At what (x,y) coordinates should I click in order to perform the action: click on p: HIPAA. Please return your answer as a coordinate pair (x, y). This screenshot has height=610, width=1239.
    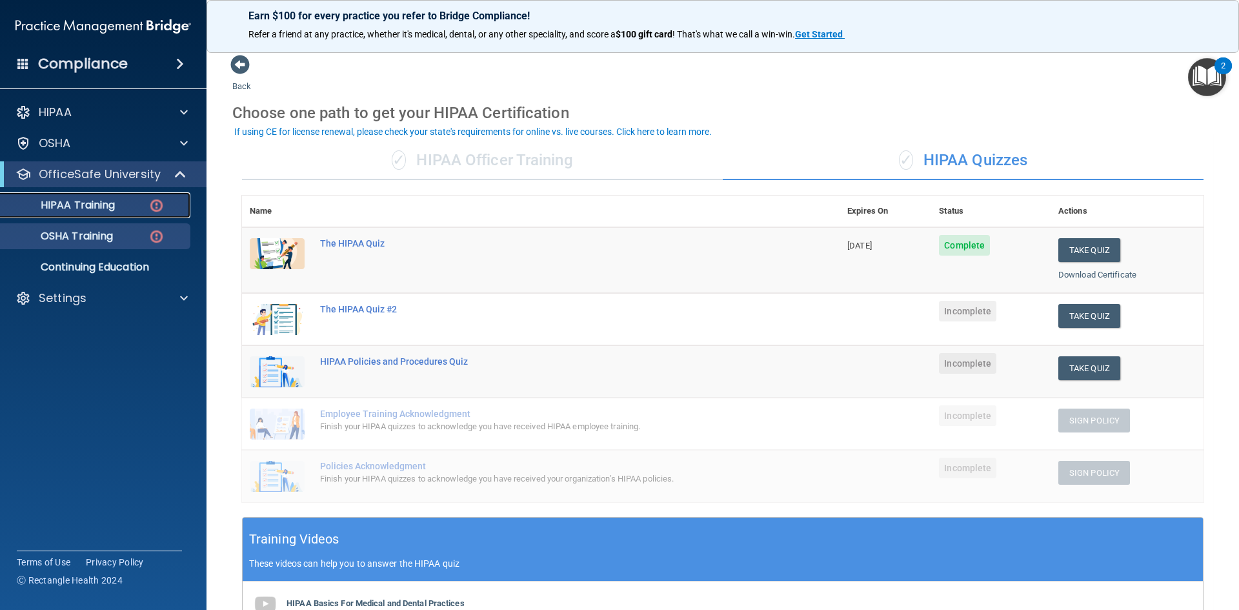
    Looking at the image, I should click on (55, 112).